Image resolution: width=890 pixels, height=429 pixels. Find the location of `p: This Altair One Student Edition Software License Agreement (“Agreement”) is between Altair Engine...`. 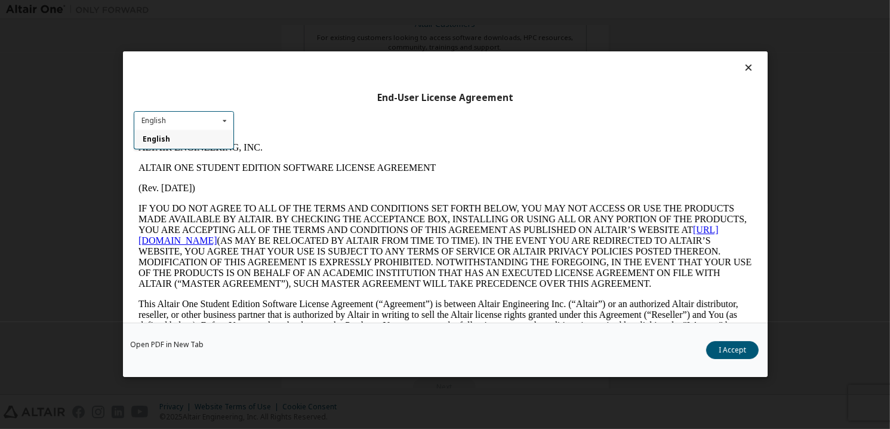

p: This Altair One Student Edition Software License Agreement (“Agreement”) is between Altair Engine... is located at coordinates (312, 183).